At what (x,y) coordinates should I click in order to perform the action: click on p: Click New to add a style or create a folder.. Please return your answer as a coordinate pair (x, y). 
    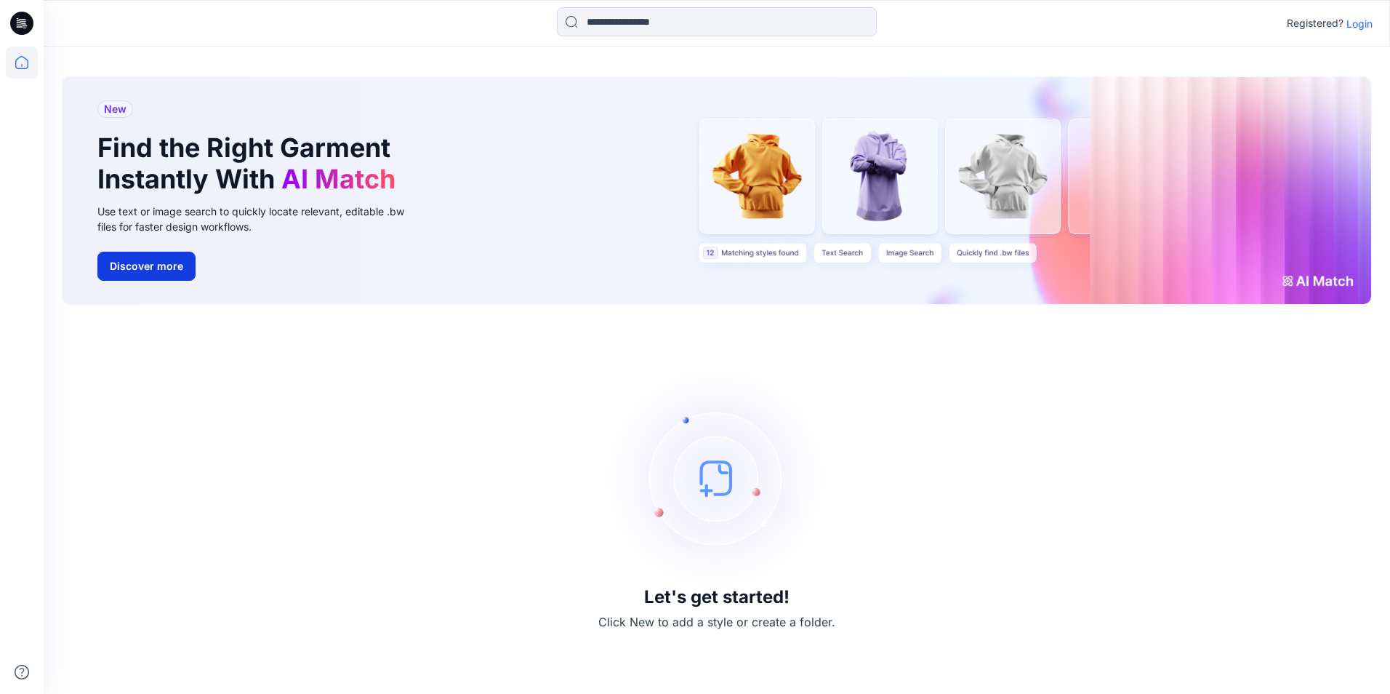
    Looking at the image, I should click on (717, 622).